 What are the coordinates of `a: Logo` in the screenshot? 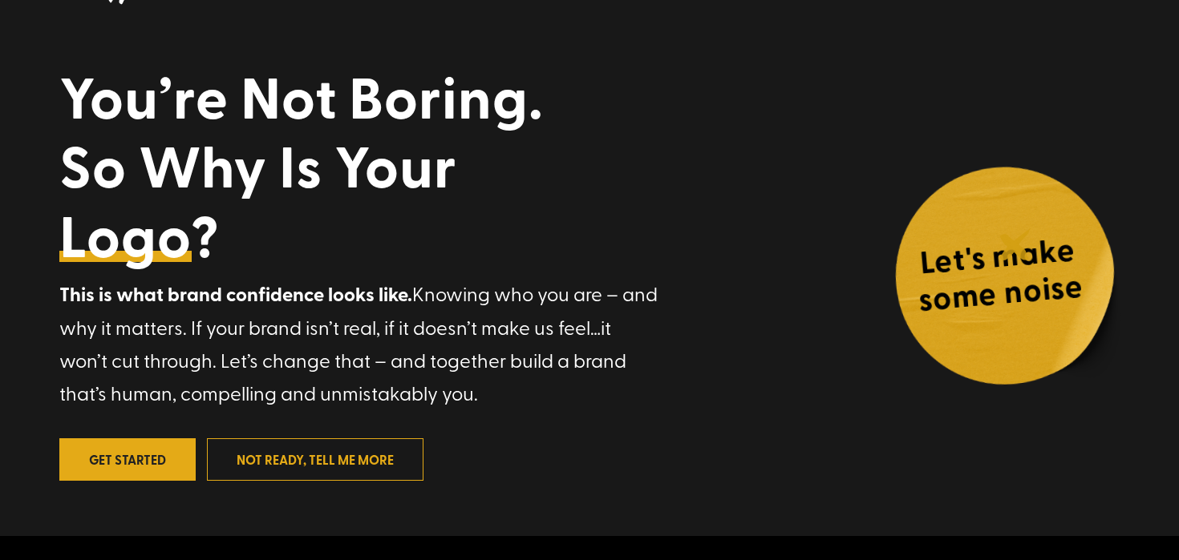 It's located at (125, 235).